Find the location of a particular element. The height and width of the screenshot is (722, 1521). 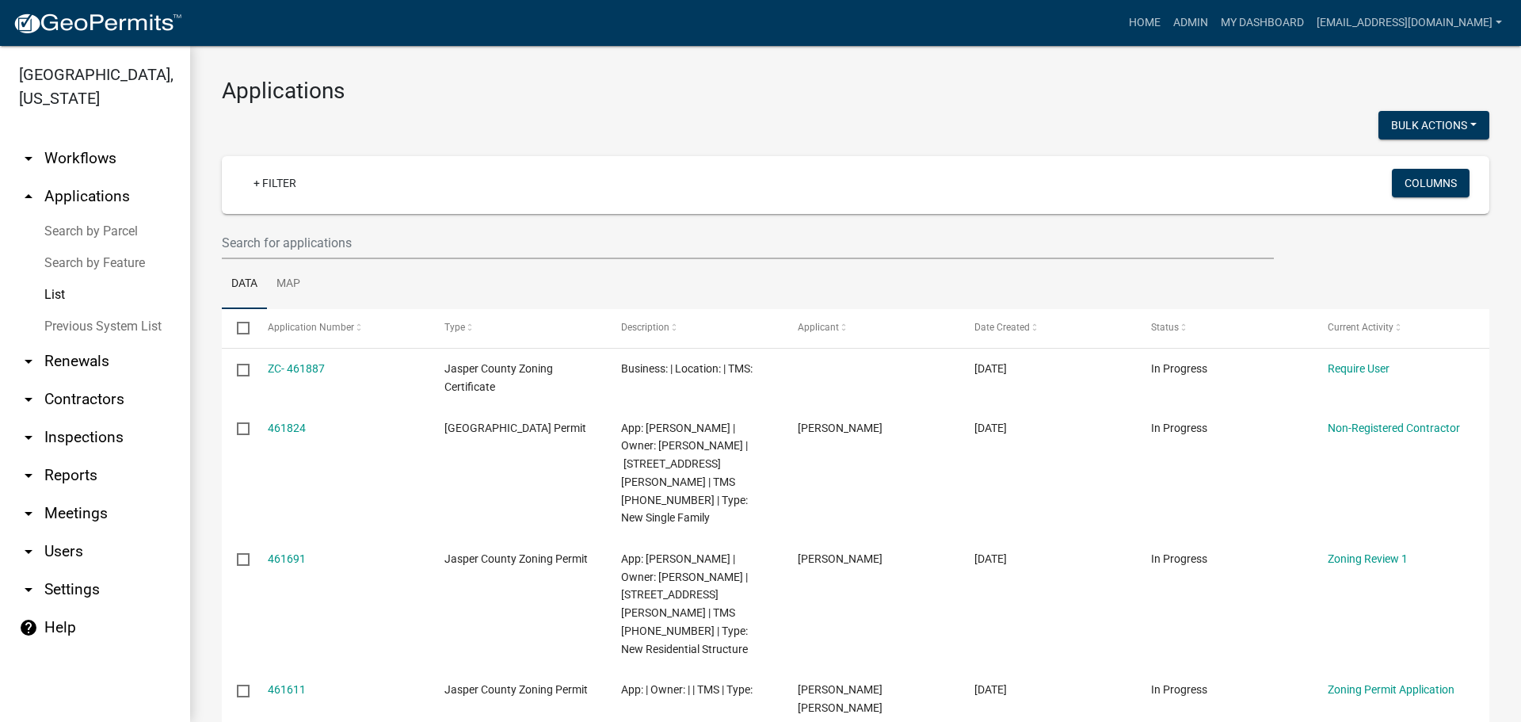

a: 461691 is located at coordinates (287, 559).